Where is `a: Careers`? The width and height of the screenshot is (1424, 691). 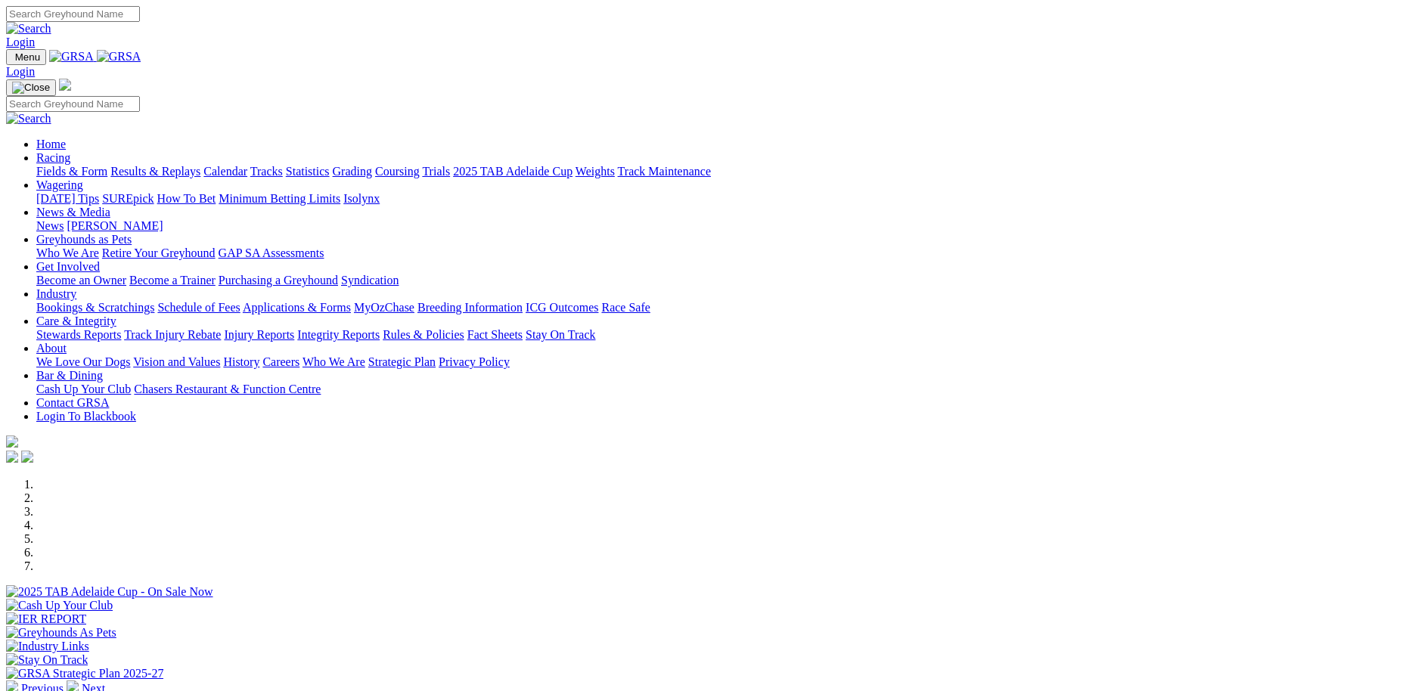
a: Careers is located at coordinates (280, 361).